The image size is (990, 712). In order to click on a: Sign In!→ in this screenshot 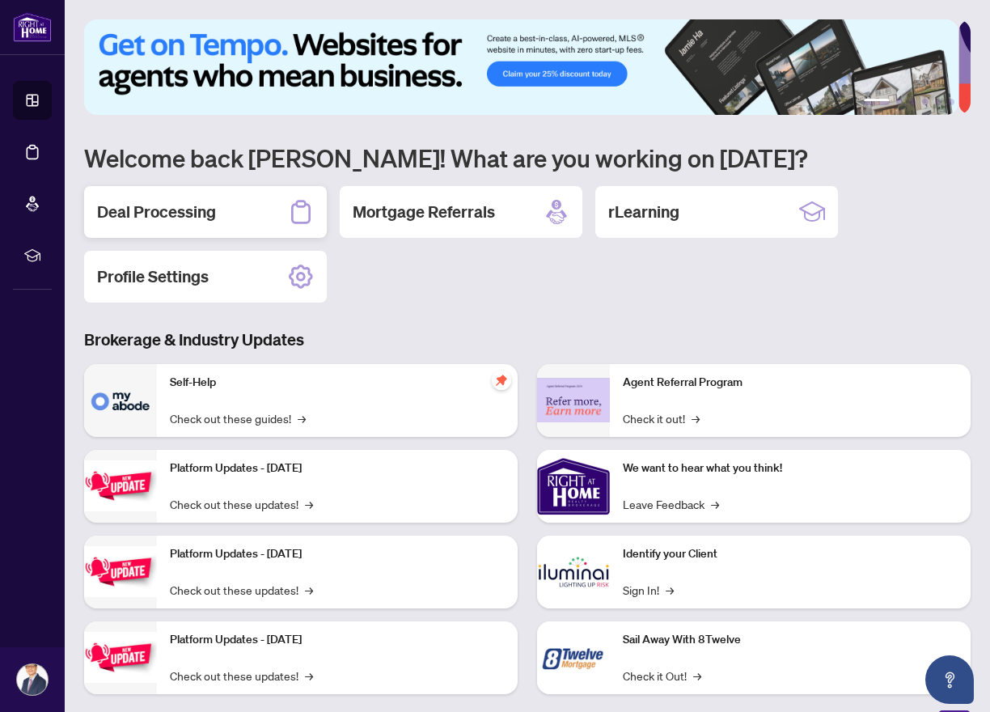, I will do `click(648, 590)`.